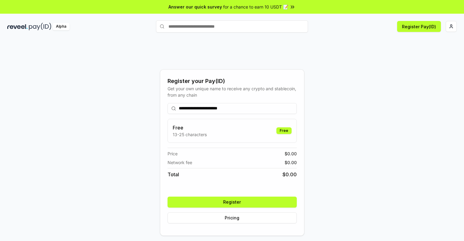 The height and width of the screenshot is (241, 464). Describe the element at coordinates (419, 26) in the screenshot. I see `button: Register Pay(ID)` at that location.